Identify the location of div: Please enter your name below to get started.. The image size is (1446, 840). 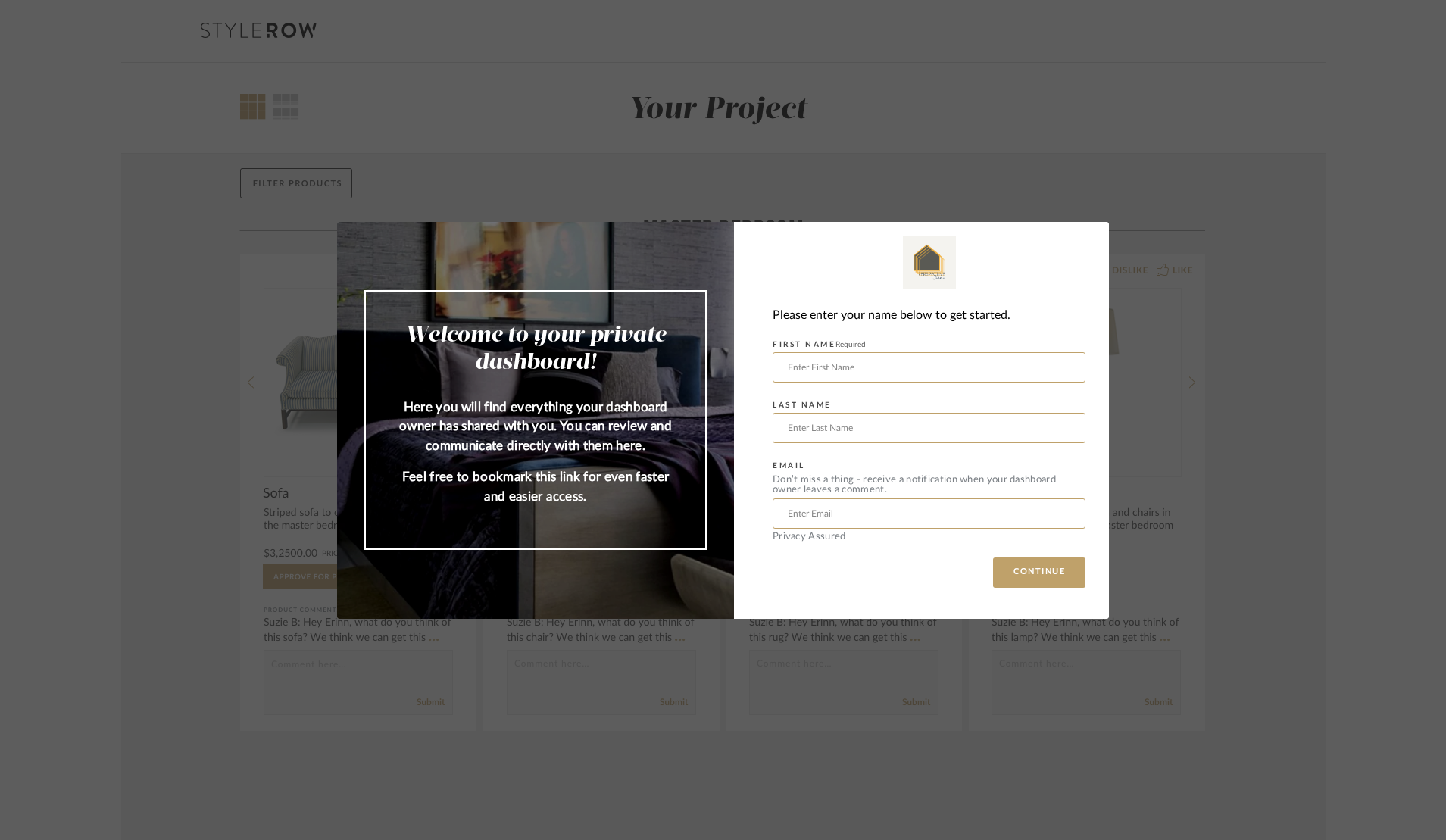
(929, 315).